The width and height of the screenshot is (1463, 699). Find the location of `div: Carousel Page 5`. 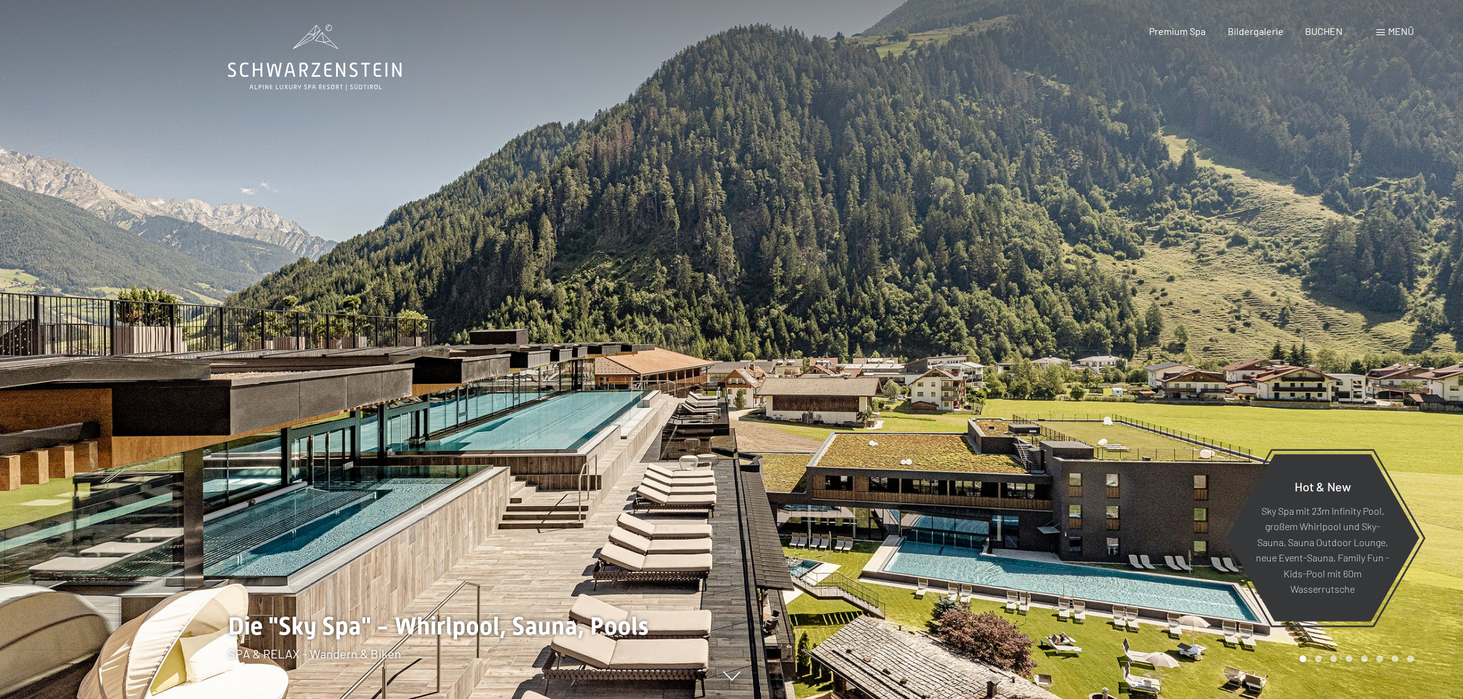

div: Carousel Page 5 is located at coordinates (1364, 659).